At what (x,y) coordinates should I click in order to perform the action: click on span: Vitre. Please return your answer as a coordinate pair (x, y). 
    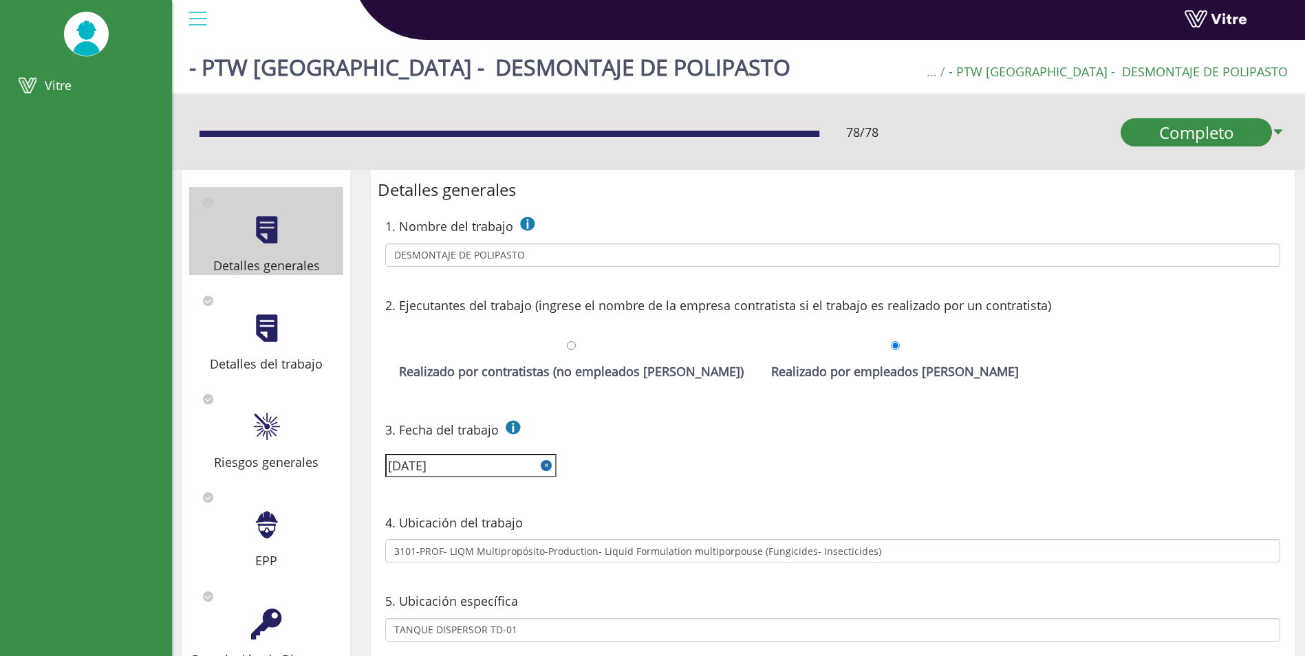
    Looking at the image, I should click on (58, 85).